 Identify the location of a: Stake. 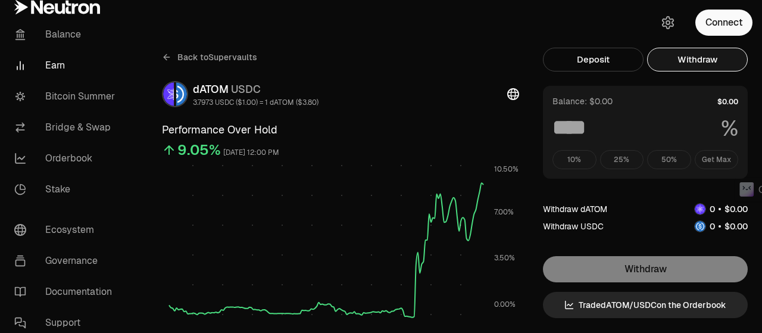
(67, 189).